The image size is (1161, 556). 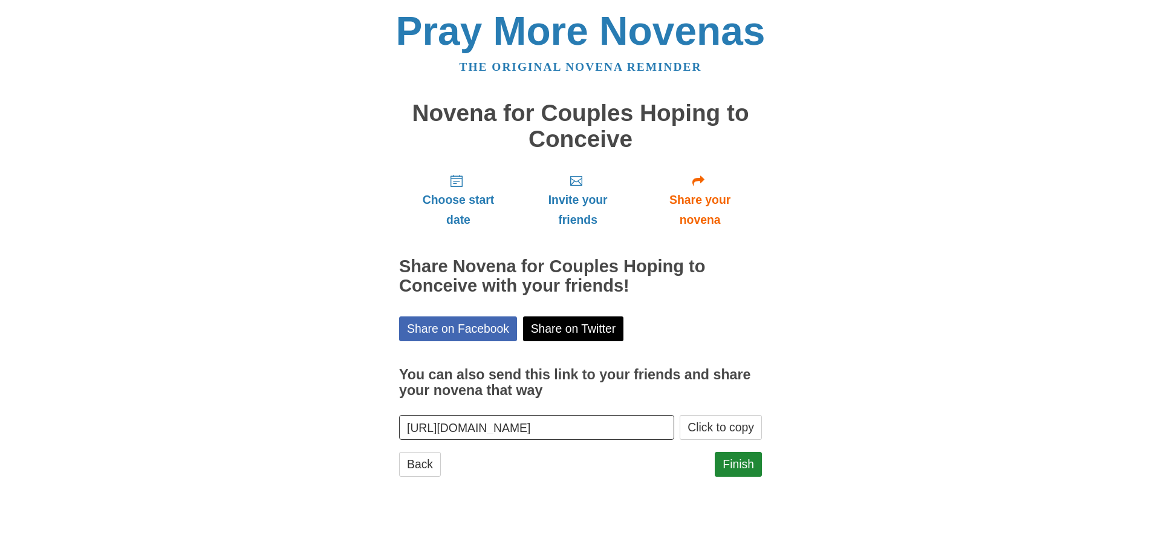 What do you see at coordinates (458, 210) in the screenshot?
I see `span: Choose start date` at bounding box center [458, 210].